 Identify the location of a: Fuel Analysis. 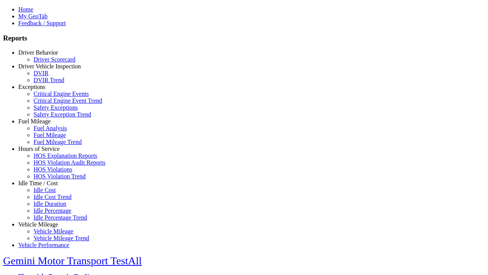
(50, 128).